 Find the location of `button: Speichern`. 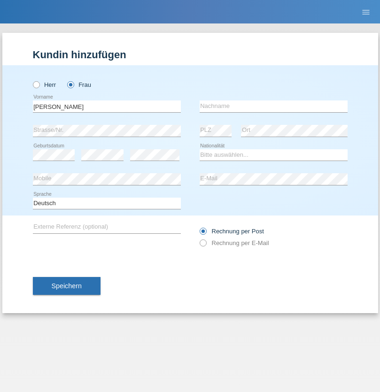

button: Speichern is located at coordinates (67, 286).